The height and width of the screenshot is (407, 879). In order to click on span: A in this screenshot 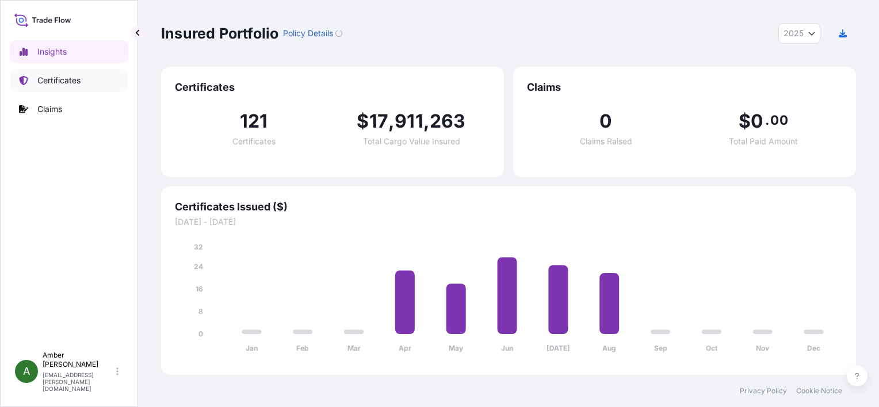, I will do `click(26, 372)`.